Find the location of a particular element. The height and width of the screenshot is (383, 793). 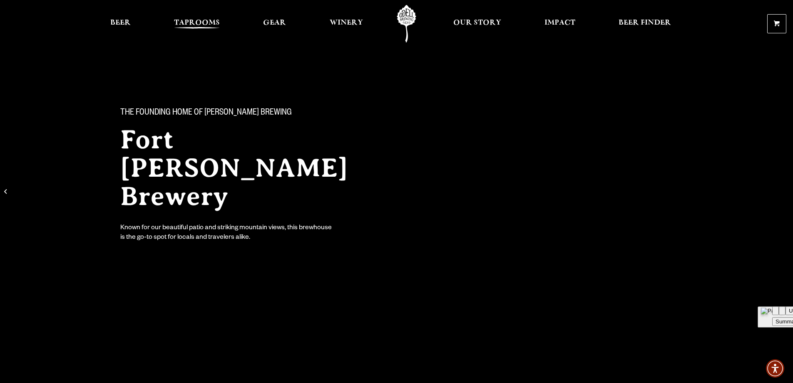

span: Gear is located at coordinates (274, 23).